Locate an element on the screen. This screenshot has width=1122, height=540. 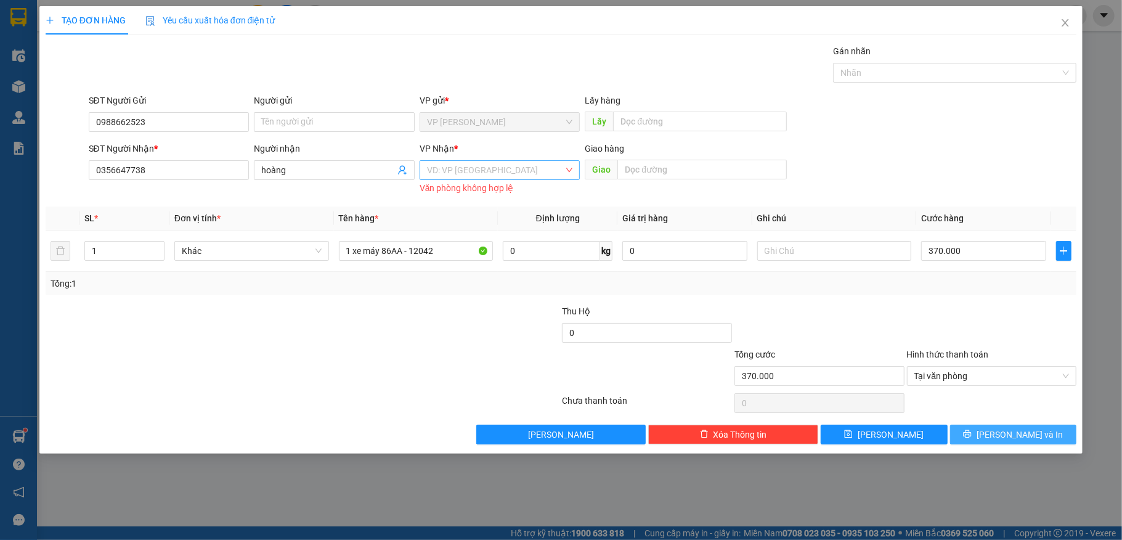
label: Gán nhãn is located at coordinates (852, 51).